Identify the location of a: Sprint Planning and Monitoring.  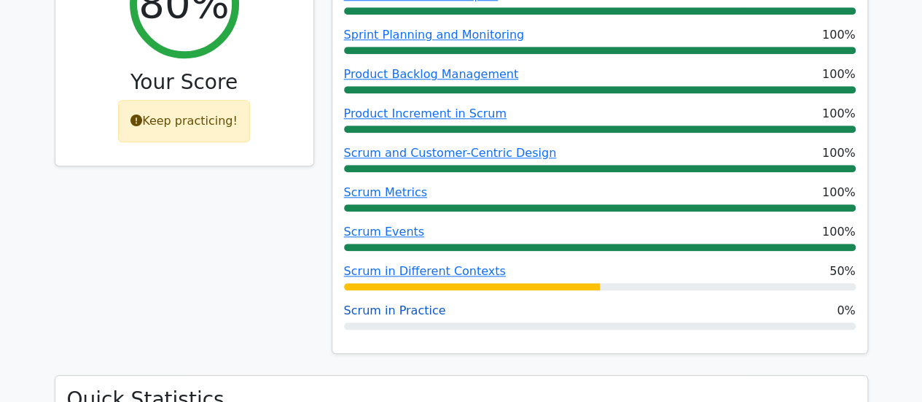
(435, 34).